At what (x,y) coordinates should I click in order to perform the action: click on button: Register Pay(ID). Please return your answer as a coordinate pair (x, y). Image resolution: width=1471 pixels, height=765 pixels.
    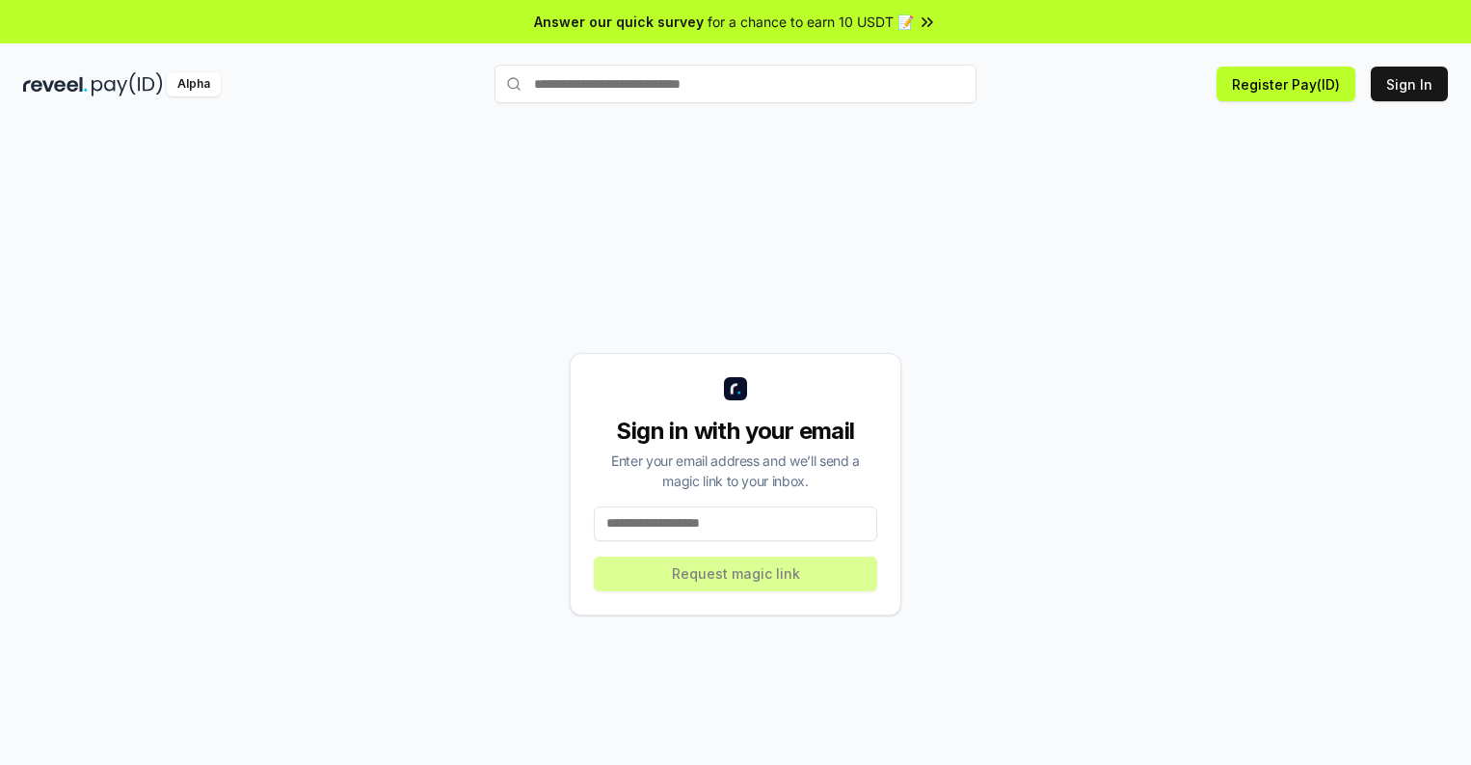
    Looking at the image, I should click on (1286, 84).